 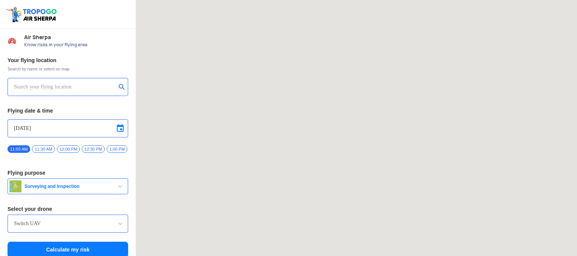 I want to click on input: Search your flying location, so click(x=65, y=87).